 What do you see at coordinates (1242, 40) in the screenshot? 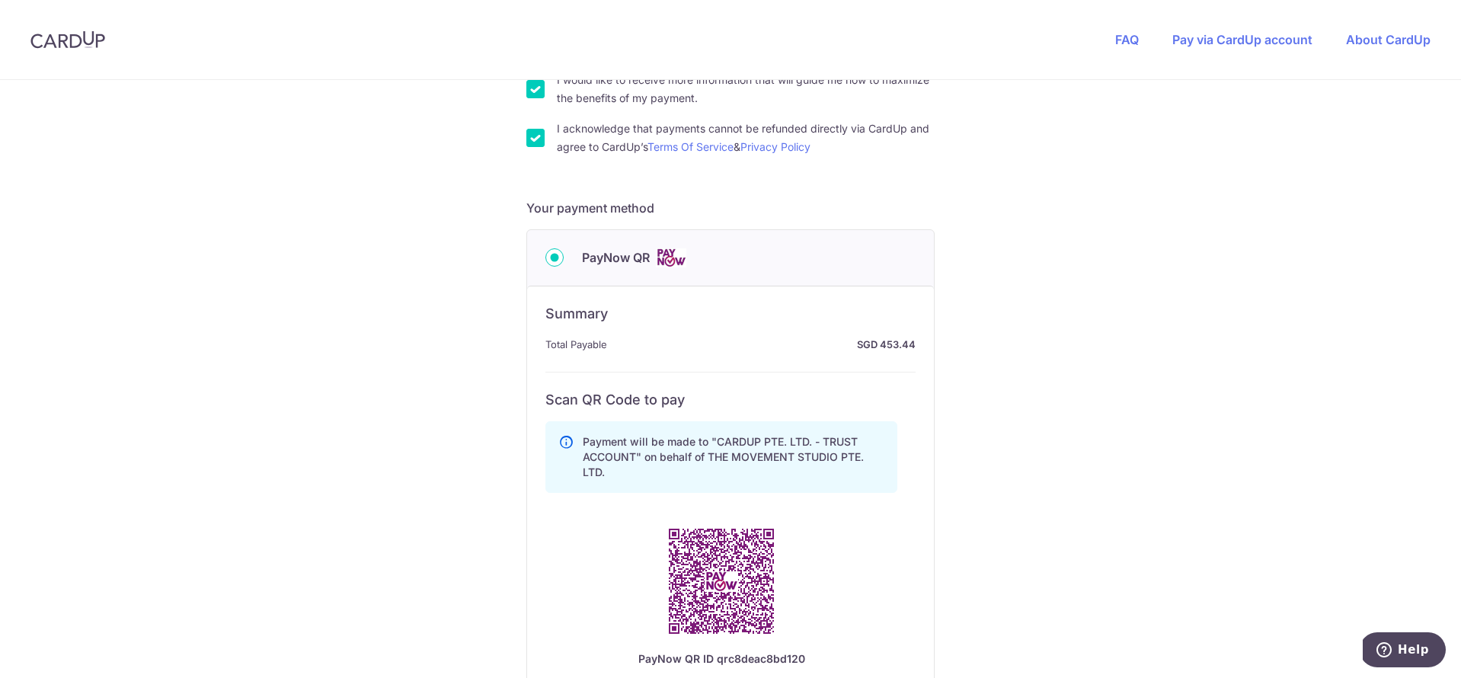
I see `a: Pay via CardUp account` at bounding box center [1242, 40].